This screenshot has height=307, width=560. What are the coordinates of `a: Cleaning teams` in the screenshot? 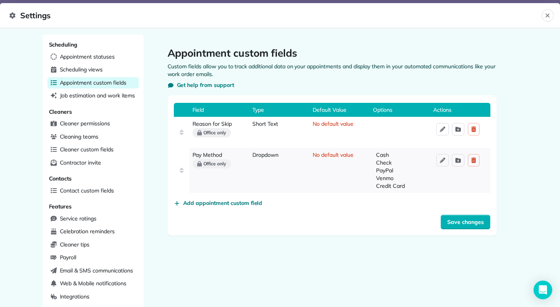 It's located at (93, 137).